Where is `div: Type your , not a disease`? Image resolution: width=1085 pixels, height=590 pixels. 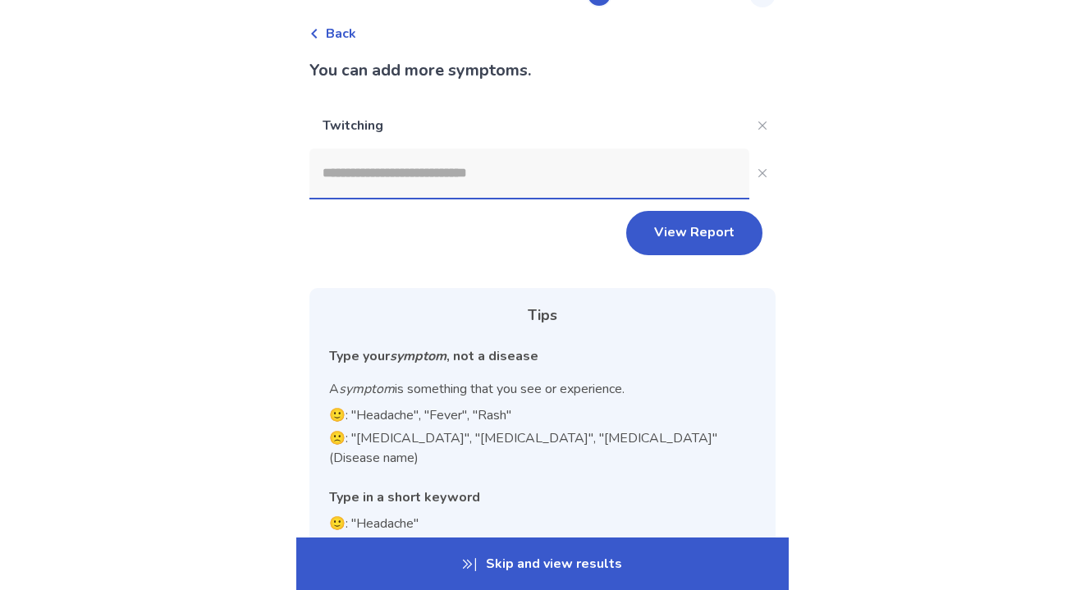 div: Type your , not a disease is located at coordinates (542, 356).